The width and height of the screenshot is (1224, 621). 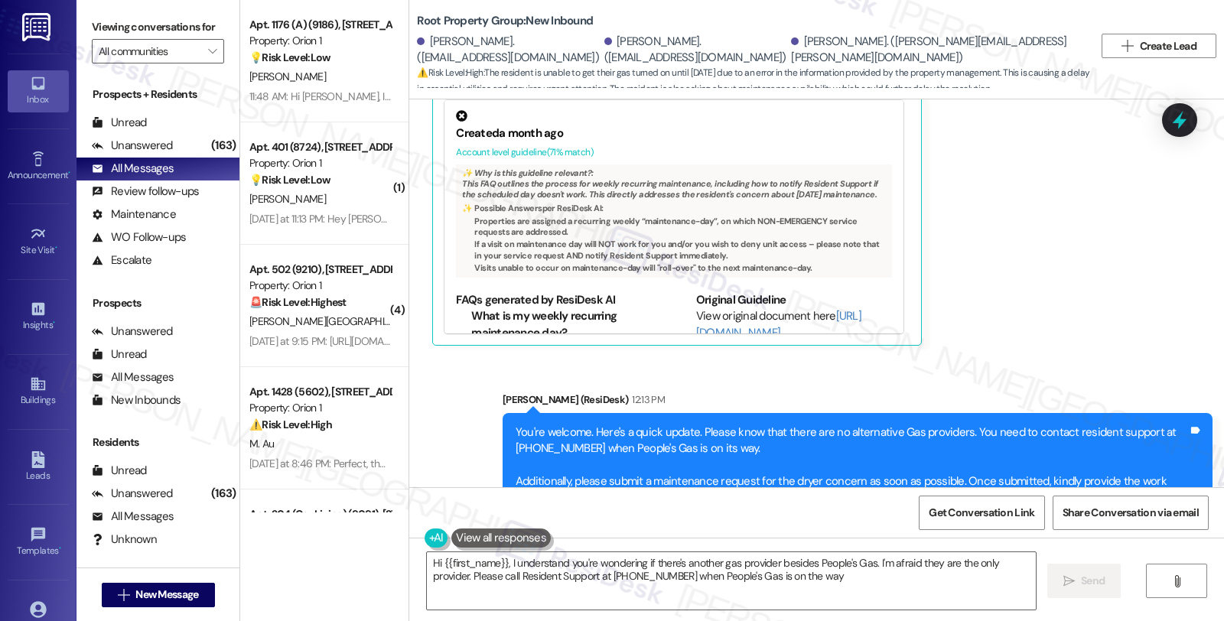 I want to click on button: Create Lead, so click(x=1159, y=46).